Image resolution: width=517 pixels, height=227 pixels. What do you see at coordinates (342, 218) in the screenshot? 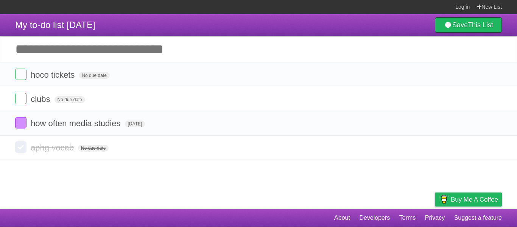
I see `a: About` at bounding box center [342, 218].